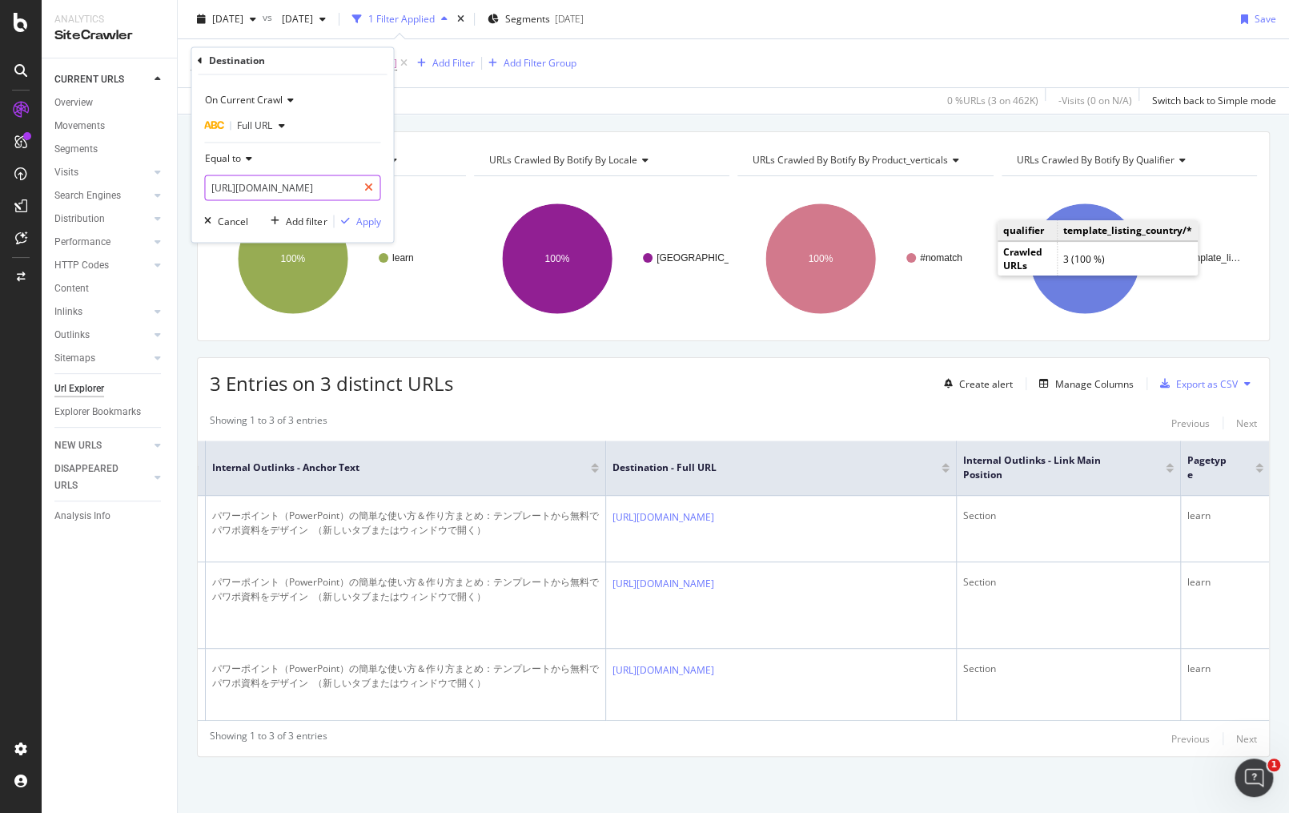  What do you see at coordinates (102, 172) in the screenshot?
I see `a: Visits` at bounding box center [102, 172].